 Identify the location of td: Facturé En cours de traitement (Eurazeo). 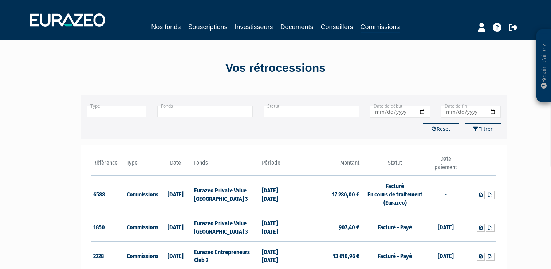
(395, 194).